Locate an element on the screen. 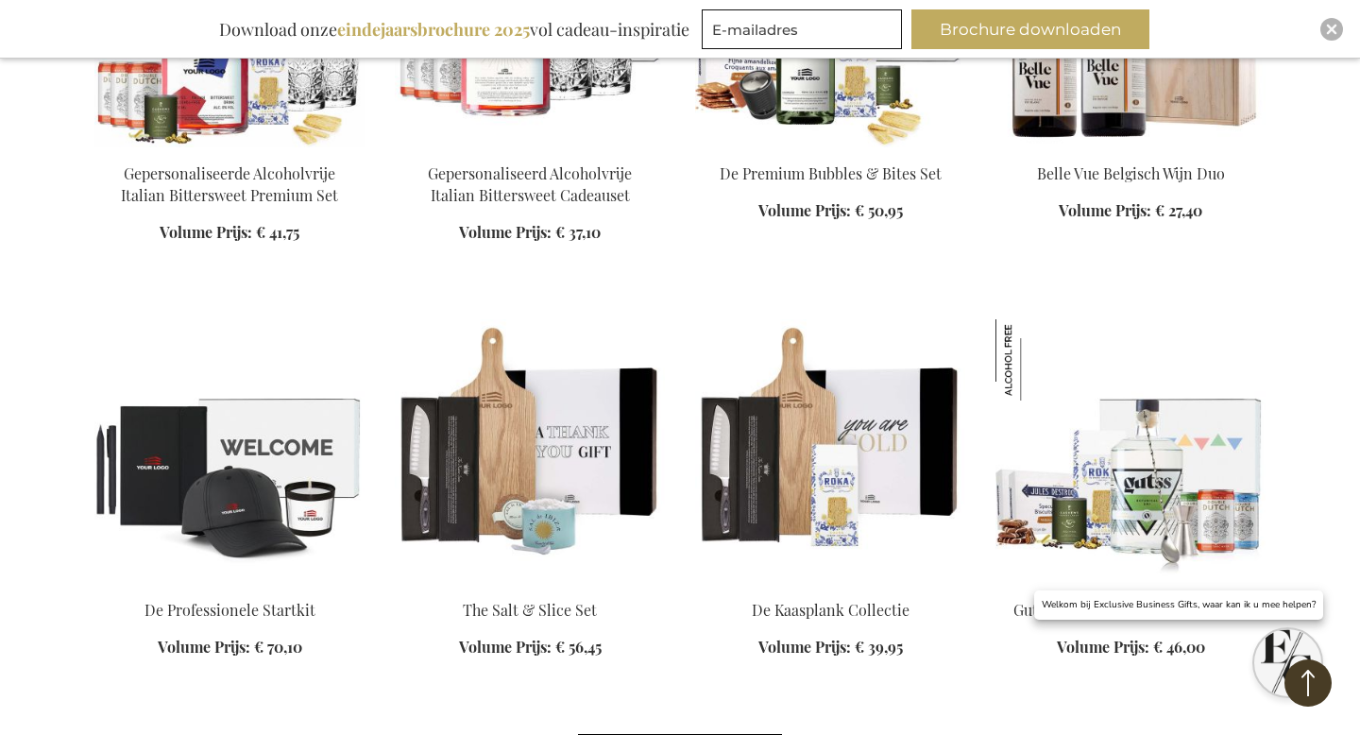 This screenshot has height=735, width=1360. a: The Premium Bubbles & Bites Set is located at coordinates (830, 148).